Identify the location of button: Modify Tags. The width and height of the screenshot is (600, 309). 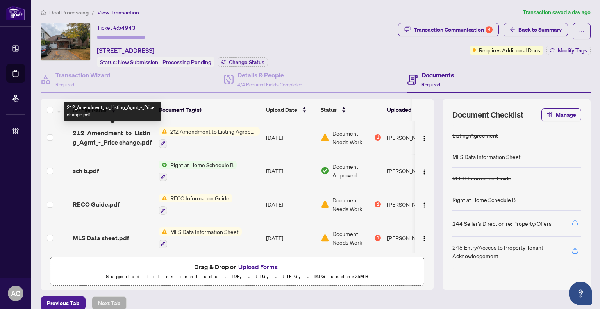
(569, 50).